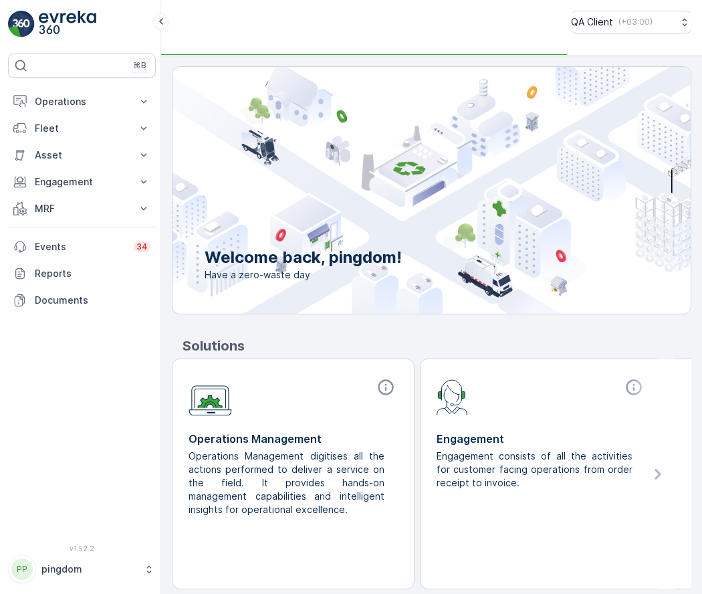  Describe the element at coordinates (140, 66) in the screenshot. I see `p: ⌘B` at that location.